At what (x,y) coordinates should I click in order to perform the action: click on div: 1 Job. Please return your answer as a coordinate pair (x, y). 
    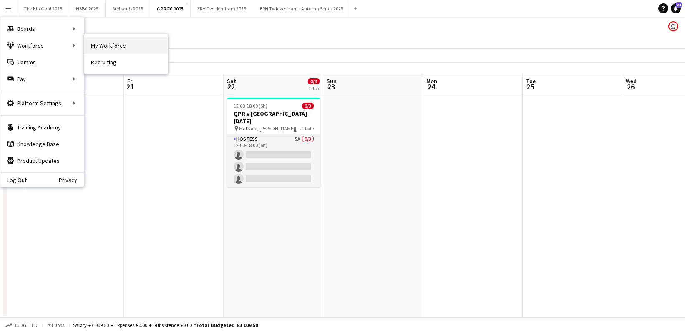
    Looking at the image, I should click on (314, 88).